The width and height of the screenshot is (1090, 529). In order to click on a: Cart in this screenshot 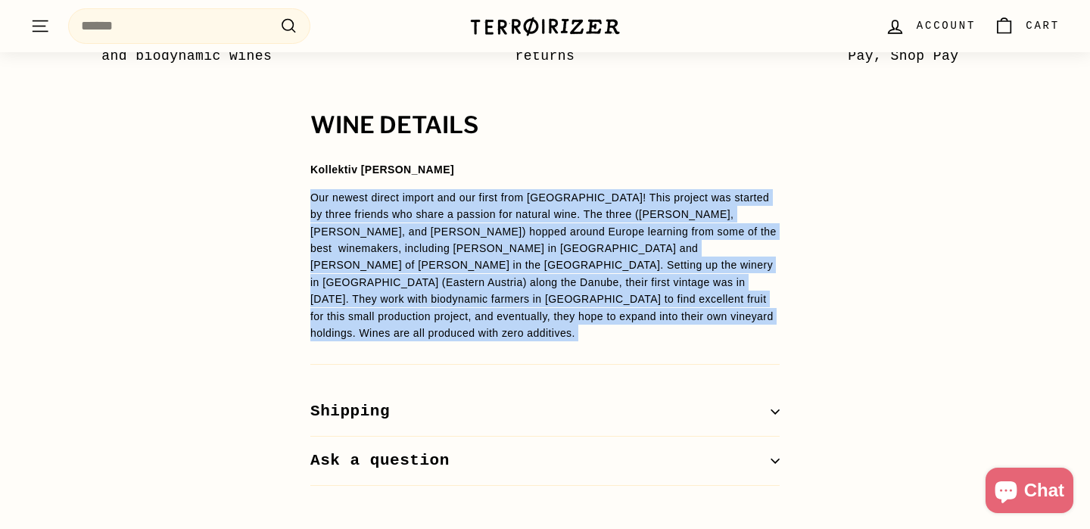, I will do `click(1027, 26)`.